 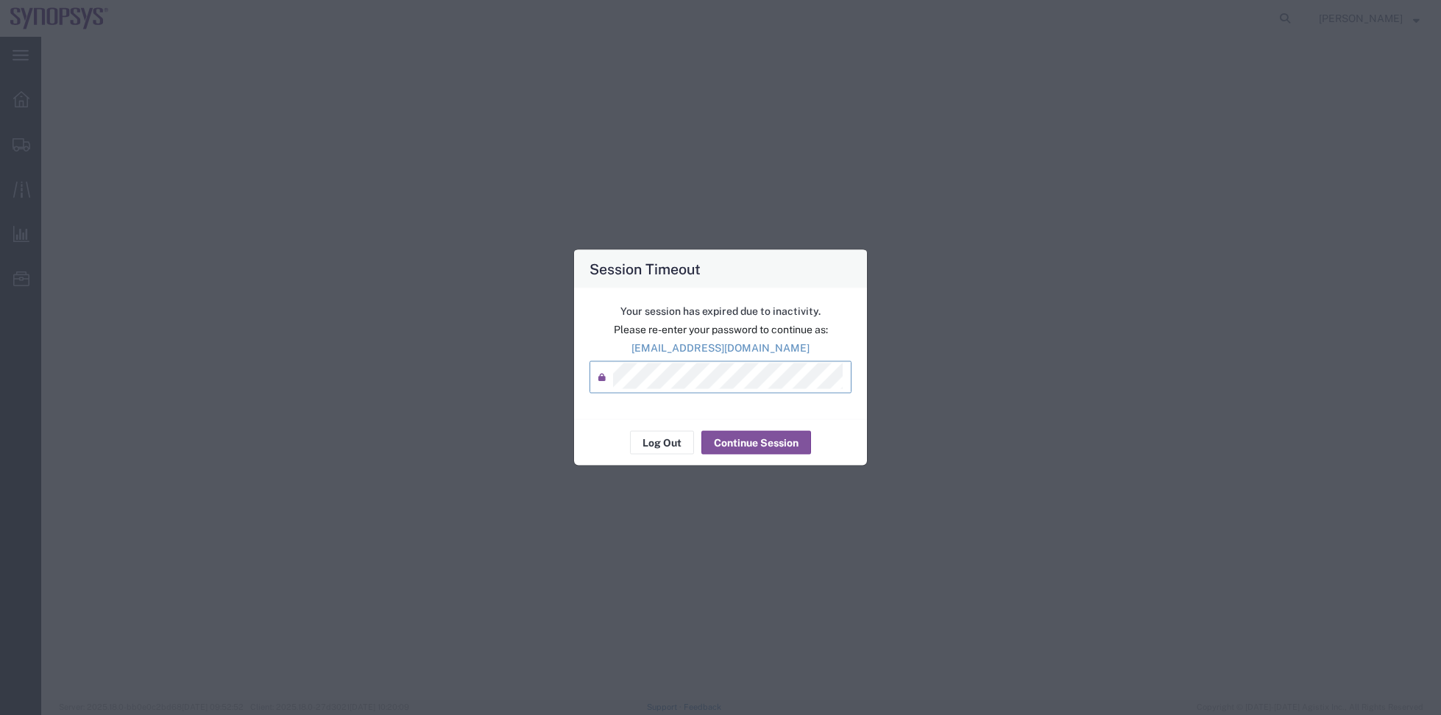 What do you see at coordinates (661, 443) in the screenshot?
I see `button: Log Out` at bounding box center [661, 443].